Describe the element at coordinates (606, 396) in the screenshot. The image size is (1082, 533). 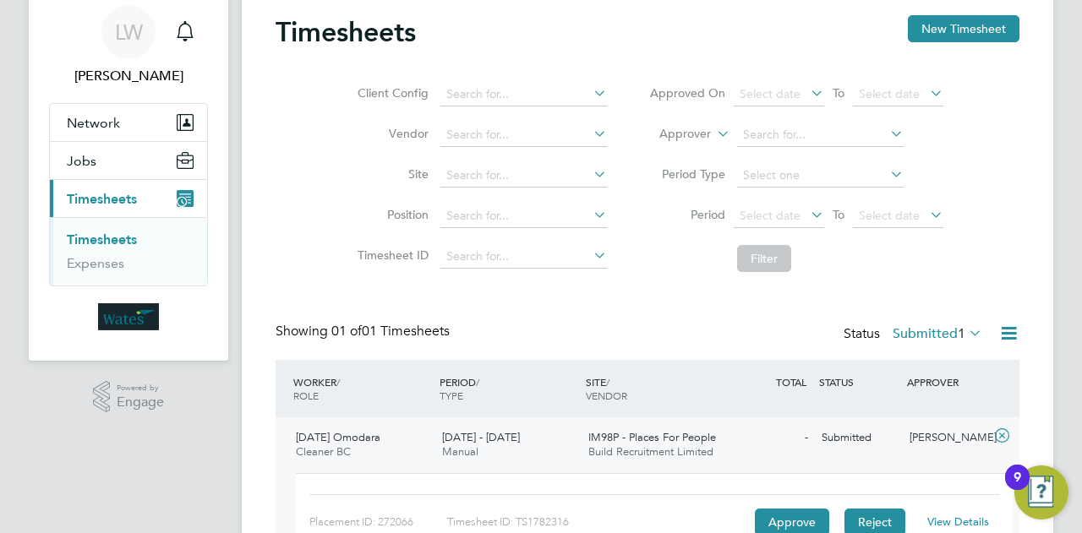
I see `span: VENDOR` at that location.